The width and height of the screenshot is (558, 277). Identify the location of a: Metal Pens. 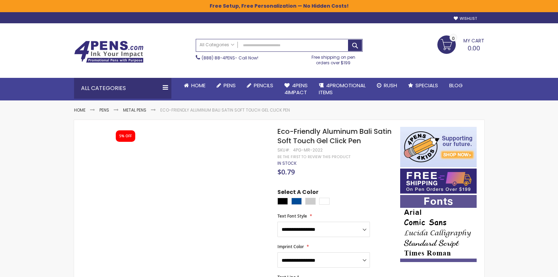
(134, 110).